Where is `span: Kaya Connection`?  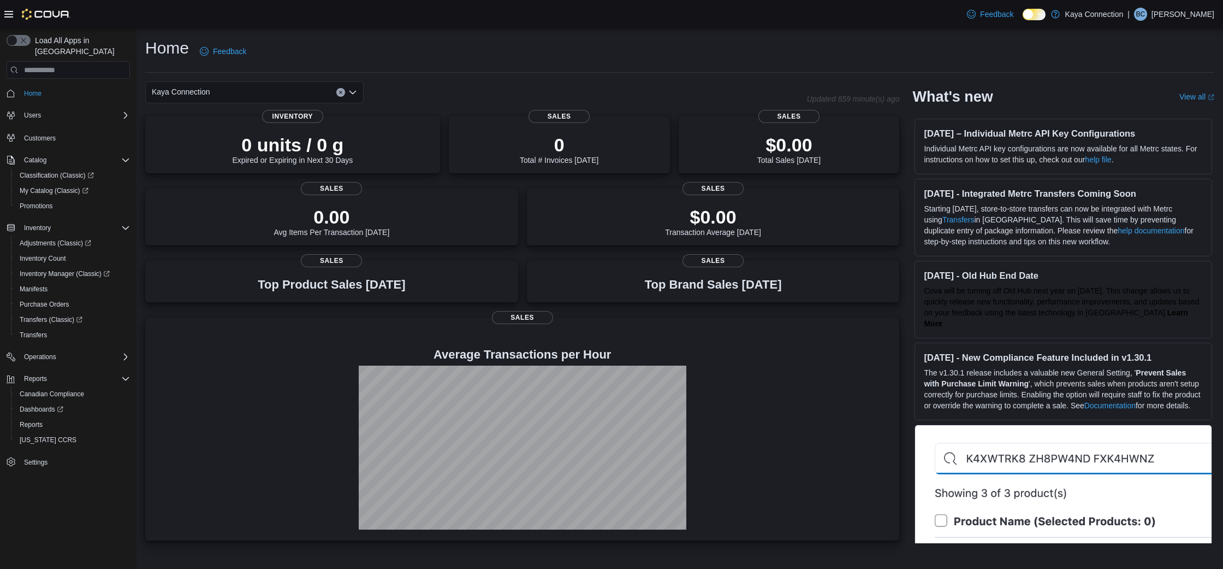
span: Kaya Connection is located at coordinates (181, 92).